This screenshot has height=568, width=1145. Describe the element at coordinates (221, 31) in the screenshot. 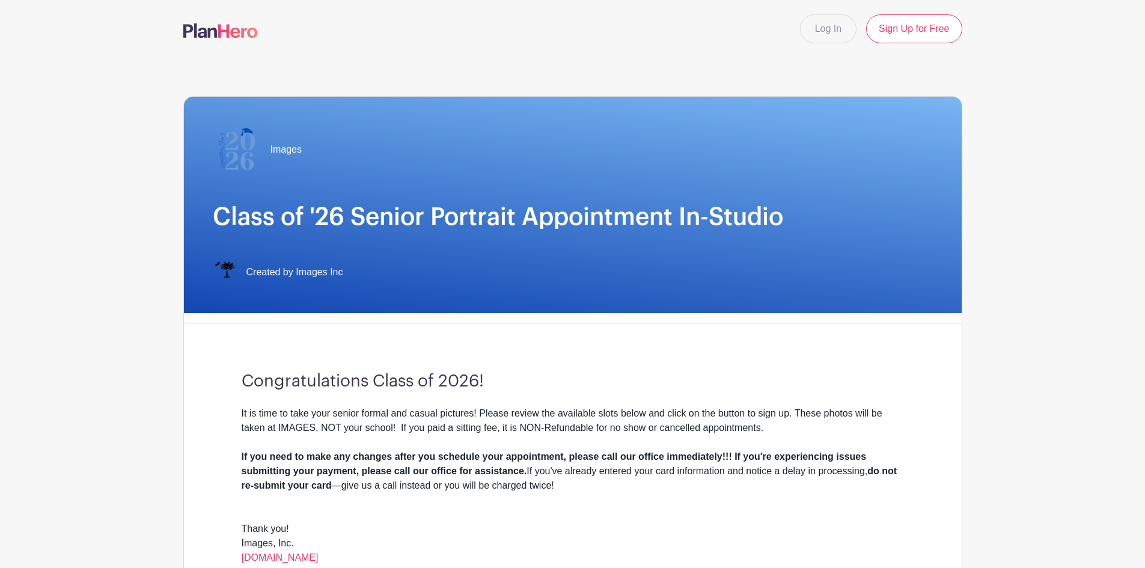

I see `img: logo-507f7623f17ff9eddc593b1ce0a138ce2505c220e1c5a4e2b4648c50719b7d32.svg` at that location.